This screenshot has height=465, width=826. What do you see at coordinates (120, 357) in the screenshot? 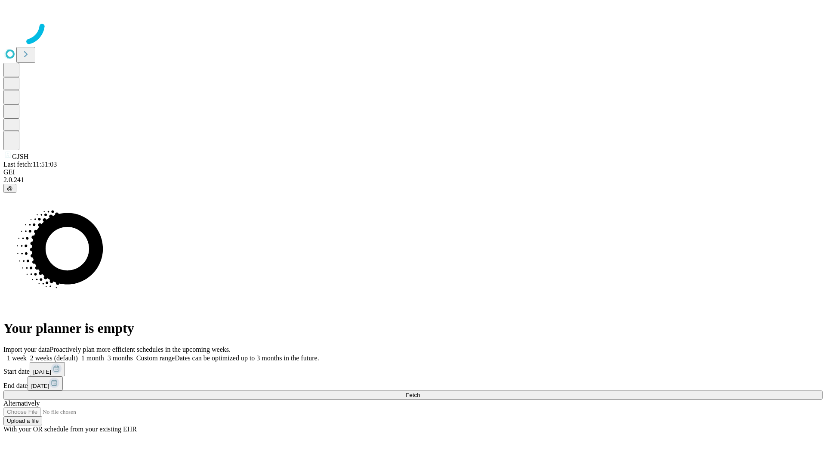
I see `span: 3 months` at bounding box center [120, 357].